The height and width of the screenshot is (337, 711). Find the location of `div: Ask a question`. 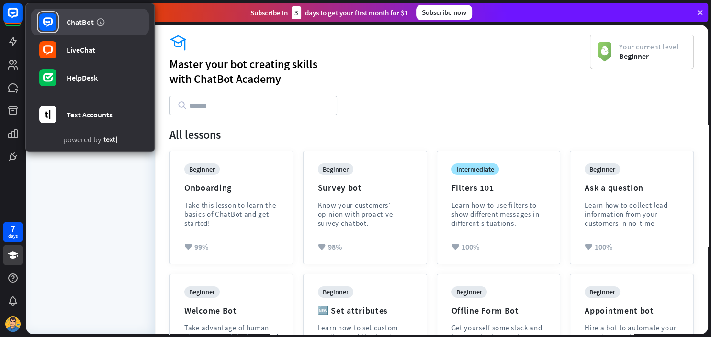

div: Ask a question is located at coordinates (614, 187).